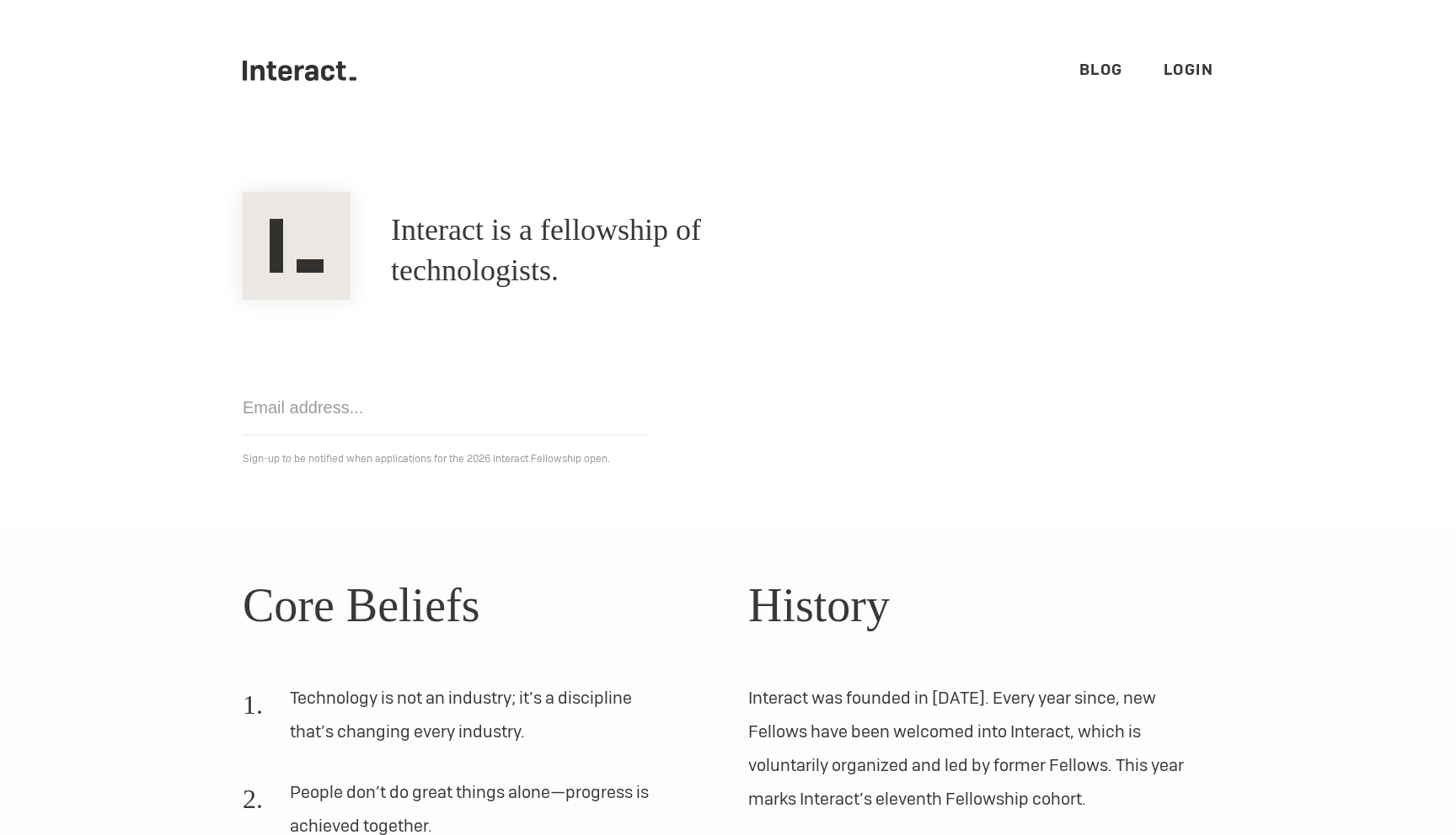 The height and width of the screenshot is (835, 1456). Describe the element at coordinates (728, 459) in the screenshot. I see `p: Sign-up to be notified when applications for the 2026 Interact Fellowship open.` at that location.